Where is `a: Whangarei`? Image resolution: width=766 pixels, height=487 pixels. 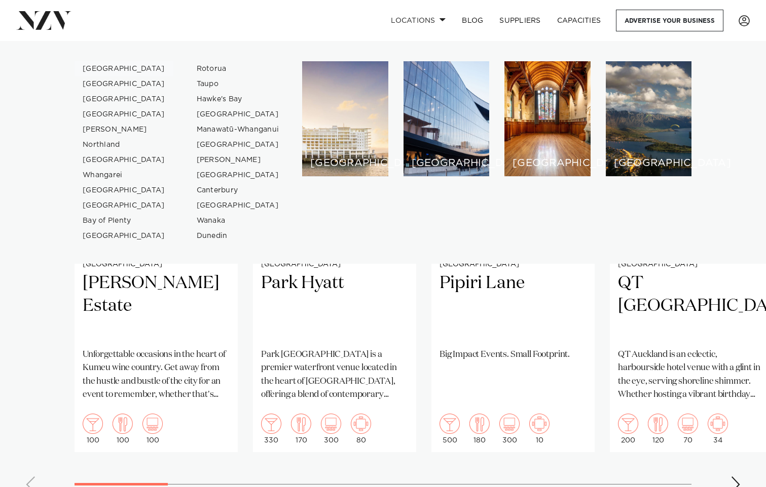
a: Whangarei is located at coordinates (124, 175).